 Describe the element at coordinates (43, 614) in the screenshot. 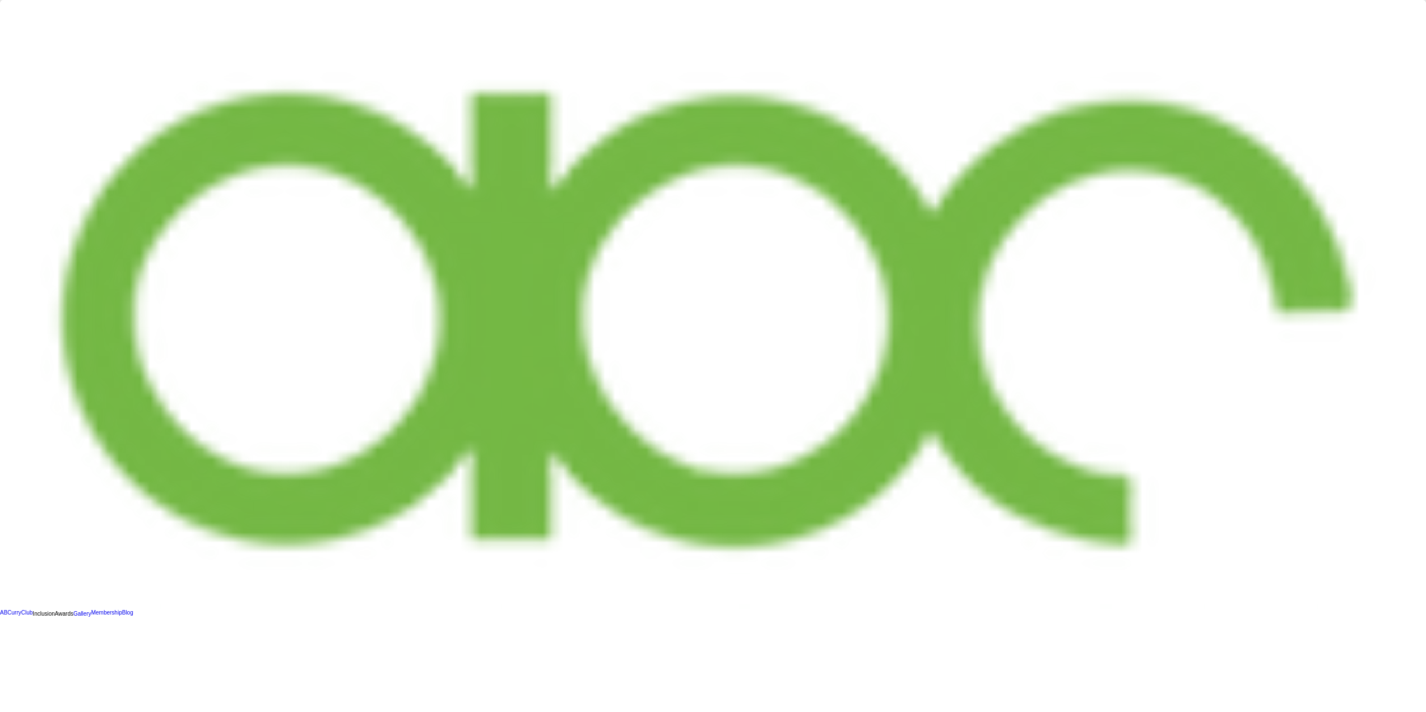

I see `span: Inclusion` at that location.